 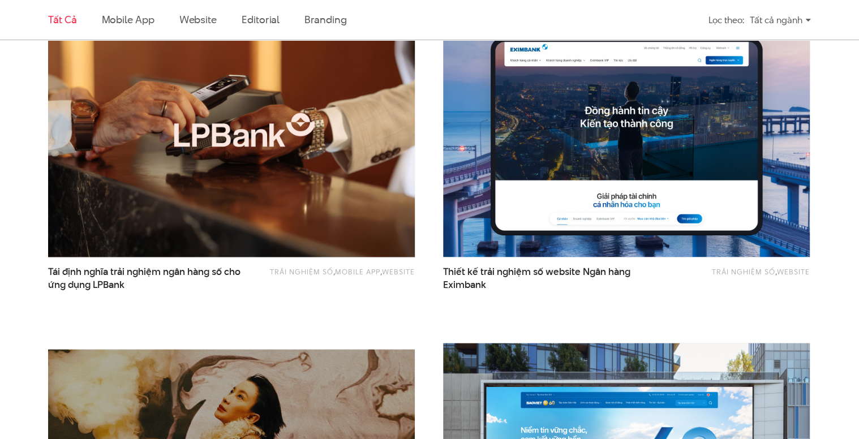 I want to click on a: Tái định nghĩa trải nghiệm ngân hàng số choứng dụng LPBank, so click(x=149, y=278).